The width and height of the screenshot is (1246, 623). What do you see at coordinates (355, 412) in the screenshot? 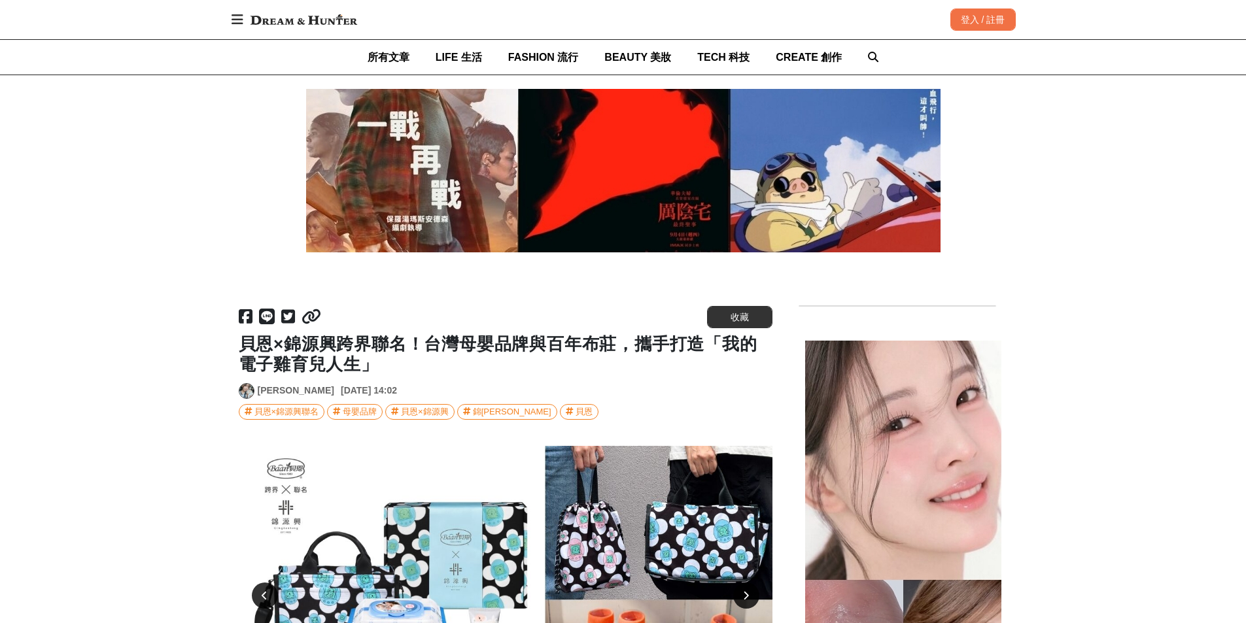
I see `a: 母嬰品牌` at bounding box center [355, 412].